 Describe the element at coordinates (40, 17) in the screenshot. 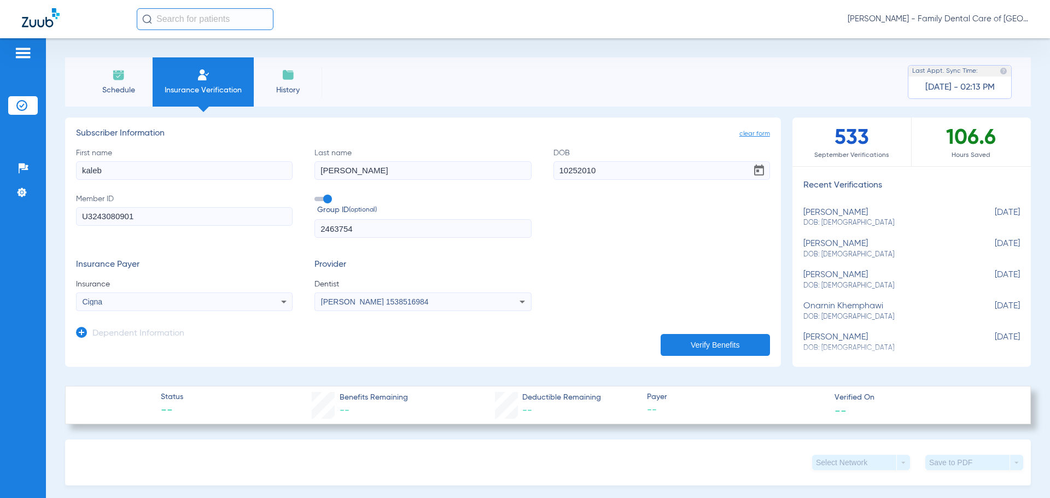

I see `img: Zuub Logo` at that location.